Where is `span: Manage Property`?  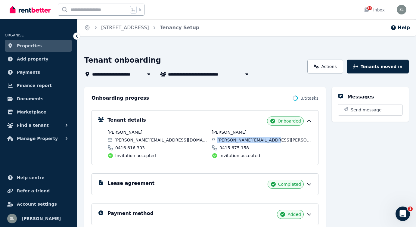 span: Manage Property is located at coordinates (37, 139).